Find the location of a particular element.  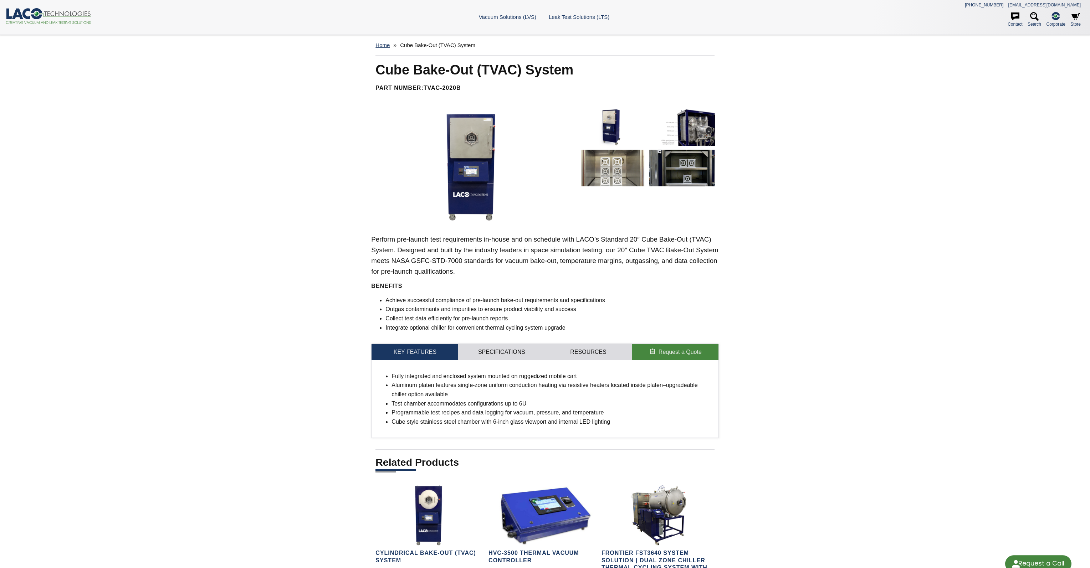

a: 6U TVAC Chamber Capacity, front viewCylindrical Bake-Out (TVAC) System is located at coordinates (430, 525).